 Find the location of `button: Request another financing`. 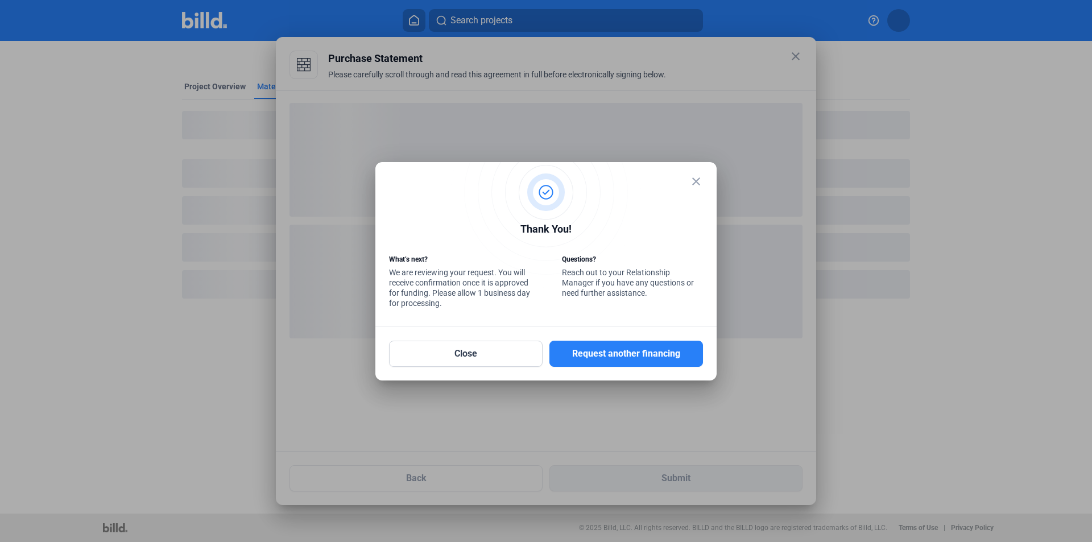

button: Request another financing is located at coordinates (626, 354).